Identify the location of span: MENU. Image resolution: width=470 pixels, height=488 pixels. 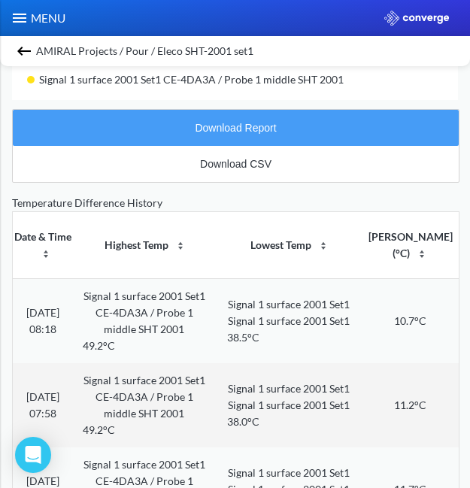
(47, 18).